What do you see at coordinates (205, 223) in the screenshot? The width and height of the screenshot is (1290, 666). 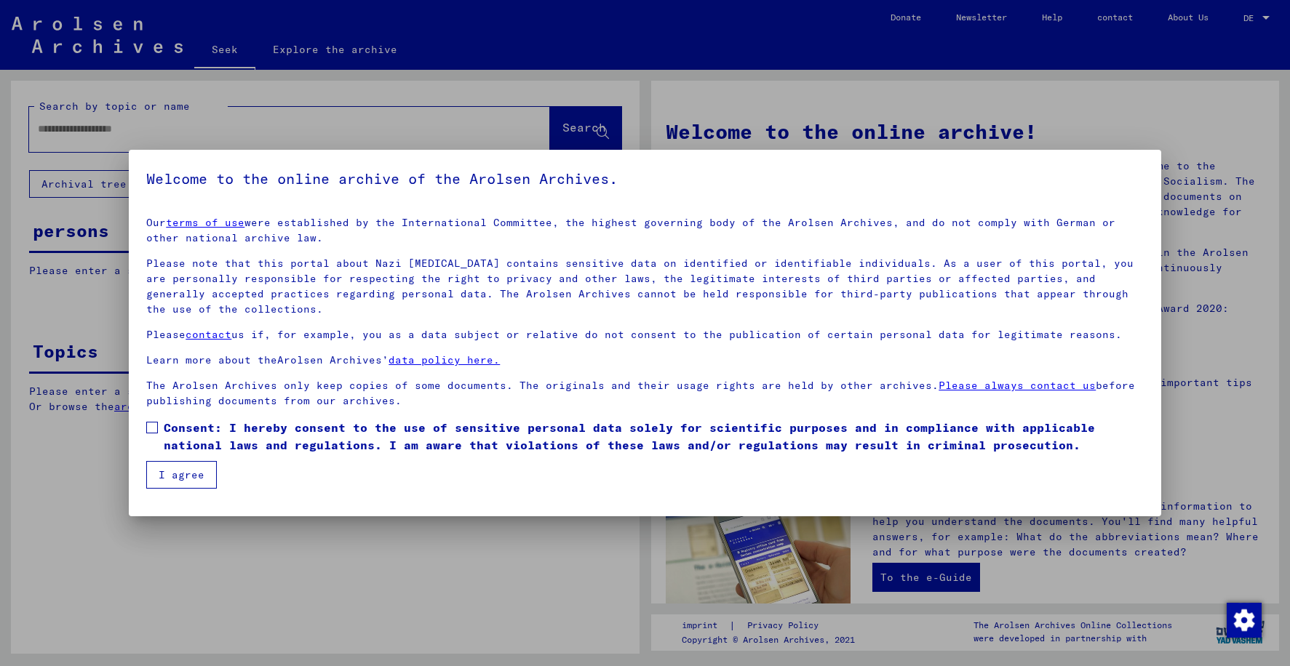 I see `font: terms of use` at bounding box center [205, 223].